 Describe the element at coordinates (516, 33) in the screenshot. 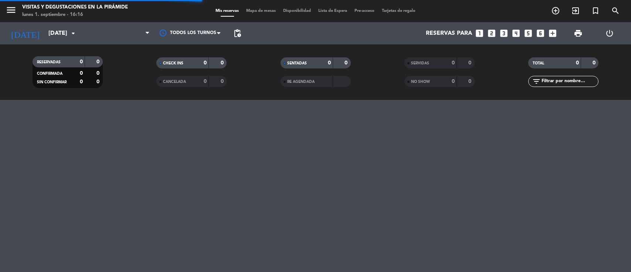

I see `i: looks_4` at that location.